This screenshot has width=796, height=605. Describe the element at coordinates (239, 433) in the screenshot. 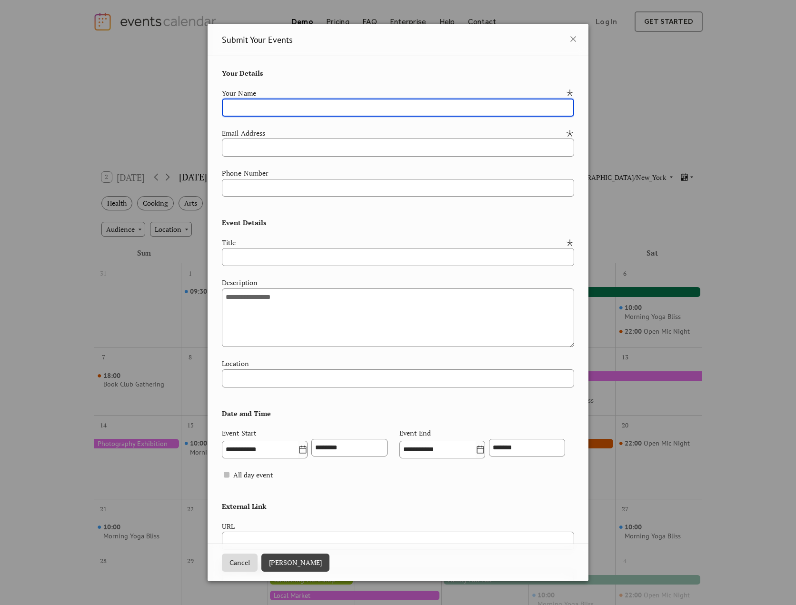

I see `div: Event Start` at that location.